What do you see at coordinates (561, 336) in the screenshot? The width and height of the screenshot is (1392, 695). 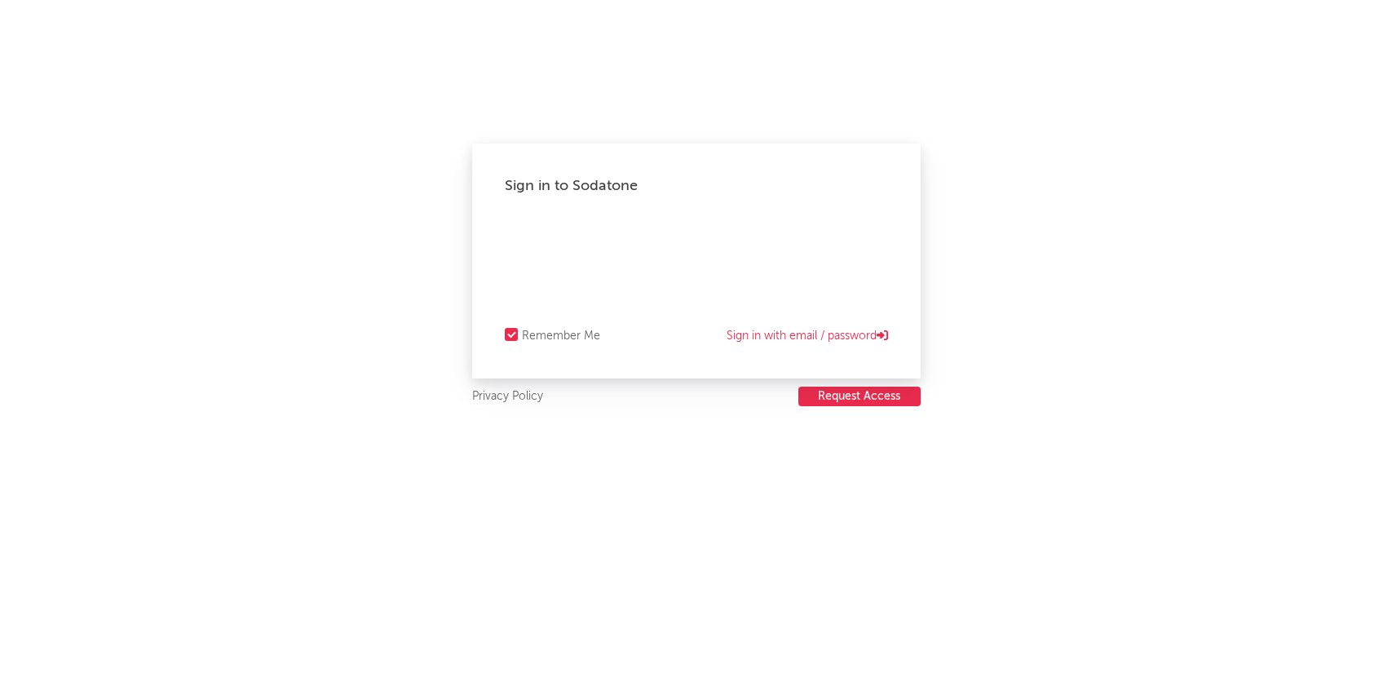 I see `div: Remember Me` at bounding box center [561, 336].